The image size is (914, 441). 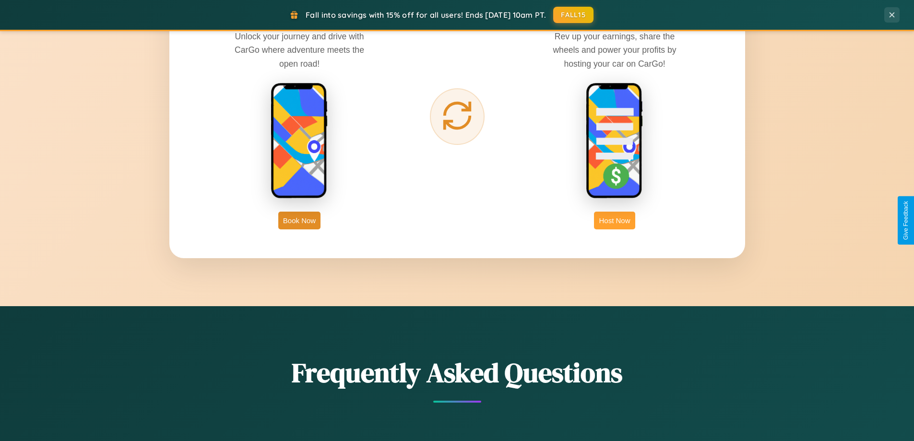 I want to click on p: Rev up your earnings, share the wheels and power your profits by hosting your car on CarGo!, so click(x=615, y=50).